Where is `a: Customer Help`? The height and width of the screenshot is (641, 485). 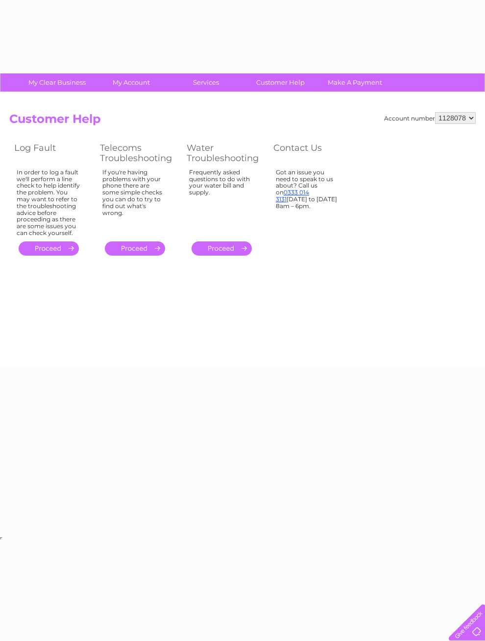 a: Customer Help is located at coordinates (280, 82).